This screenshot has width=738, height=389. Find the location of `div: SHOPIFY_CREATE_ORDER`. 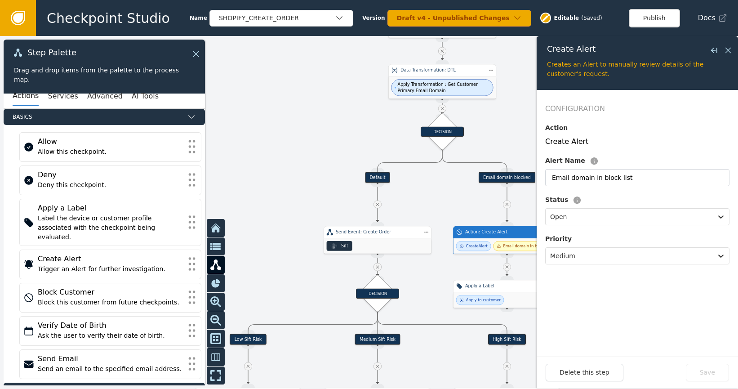

div: SHOPIFY_CREATE_ORDER is located at coordinates (277, 18).